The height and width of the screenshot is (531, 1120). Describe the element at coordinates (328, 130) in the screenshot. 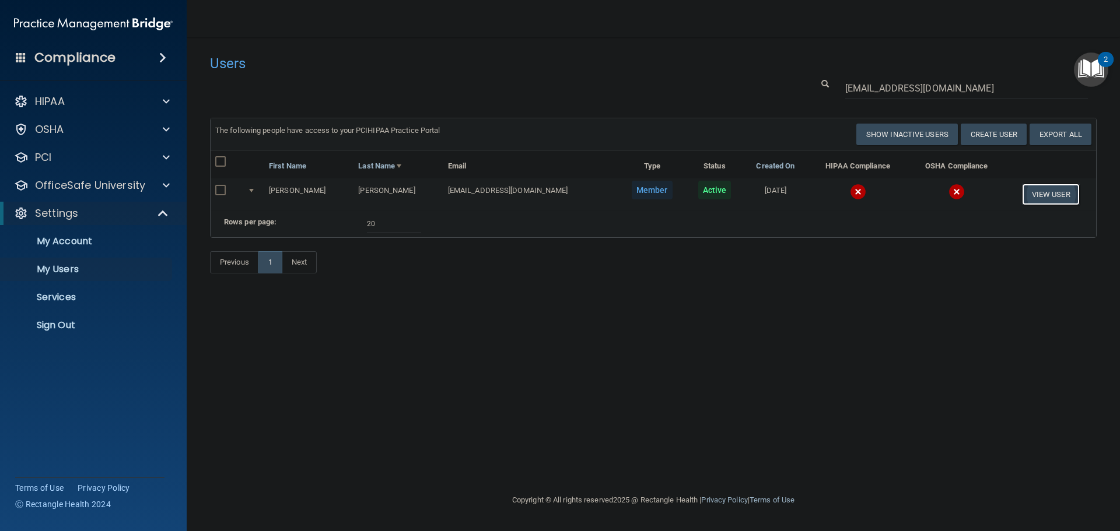

I see `span: The following people have access to your PCIHIPAA Practice Portal` at that location.